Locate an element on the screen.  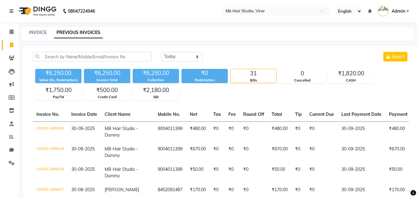
span: Net is located at coordinates (193, 114).